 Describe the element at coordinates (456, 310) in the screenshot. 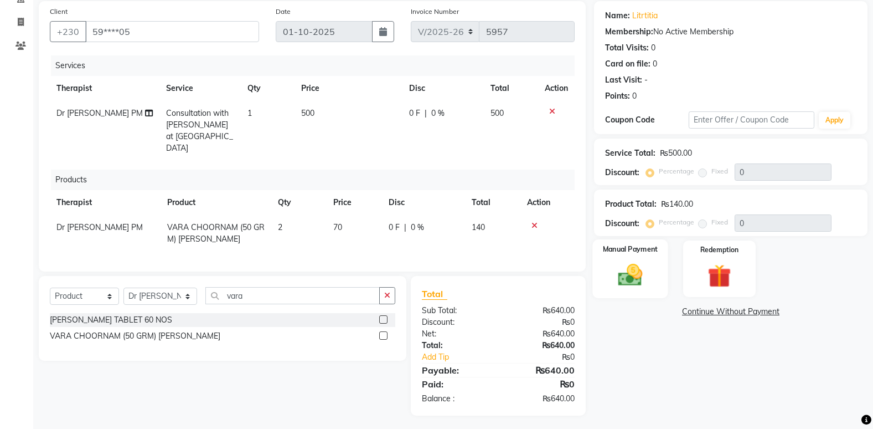

I see `div: Sub Total:` at that location.